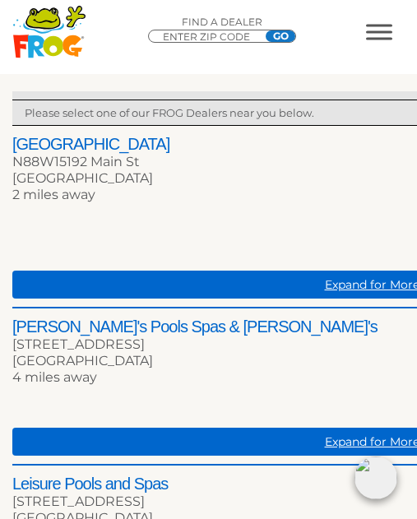  Describe the element at coordinates (379, 31) in the screenshot. I see `button: MENU` at that location.